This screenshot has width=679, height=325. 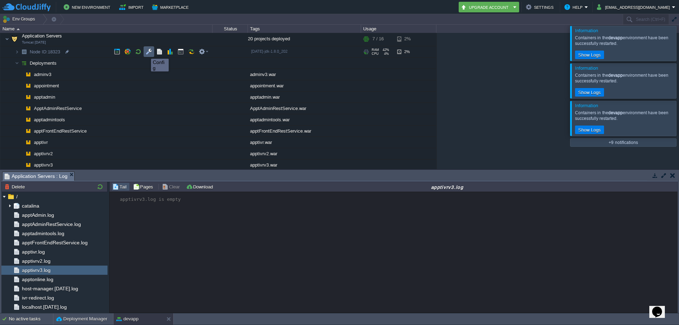 What do you see at coordinates (304, 29) in the screenshot?
I see `div: Tags` at bounding box center [304, 29].